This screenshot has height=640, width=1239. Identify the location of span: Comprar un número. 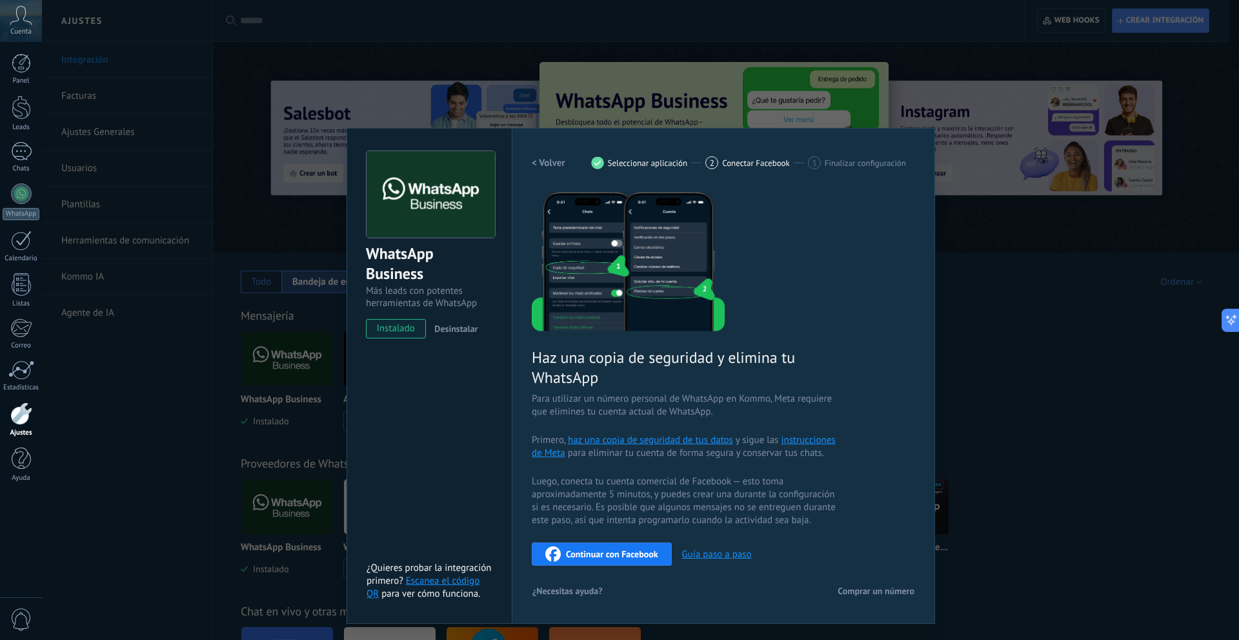
(876, 591).